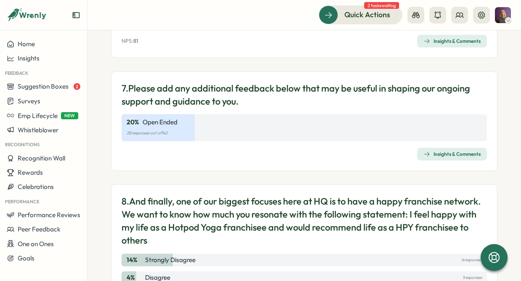  I want to click on span: Insights, so click(29, 58).